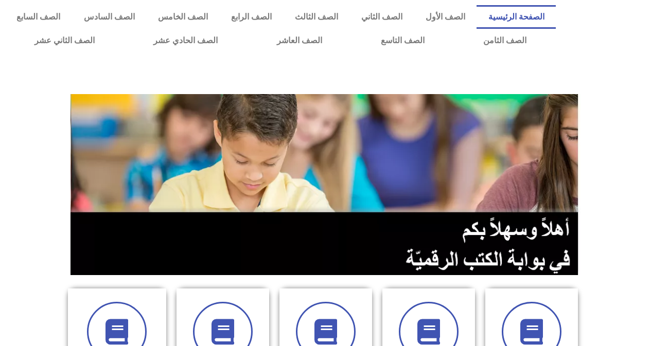 This screenshot has width=651, height=346. Describe the element at coordinates (251, 17) in the screenshot. I see `a: الصف الرابع` at that location.